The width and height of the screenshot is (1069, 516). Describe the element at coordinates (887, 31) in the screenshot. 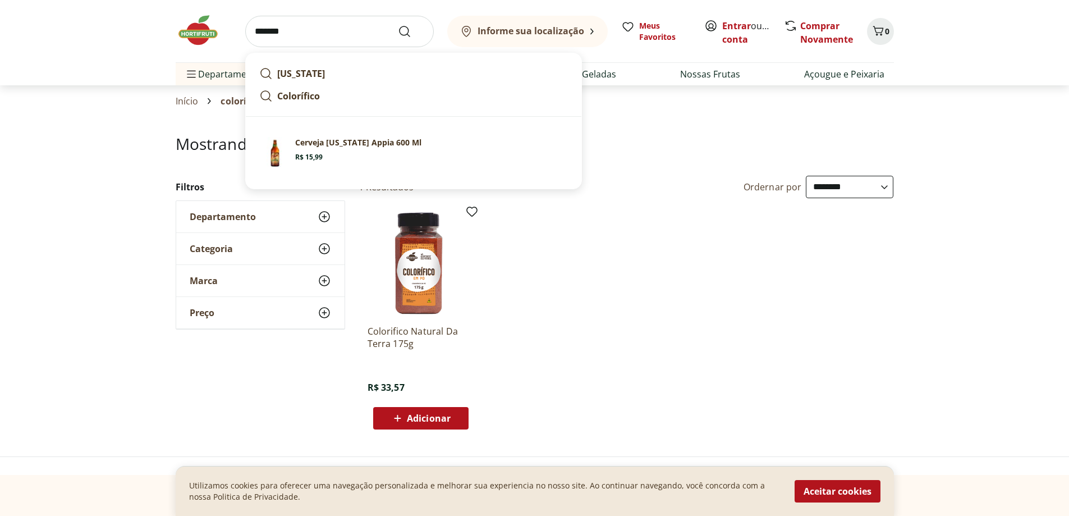

I see `span: 0` at that location.